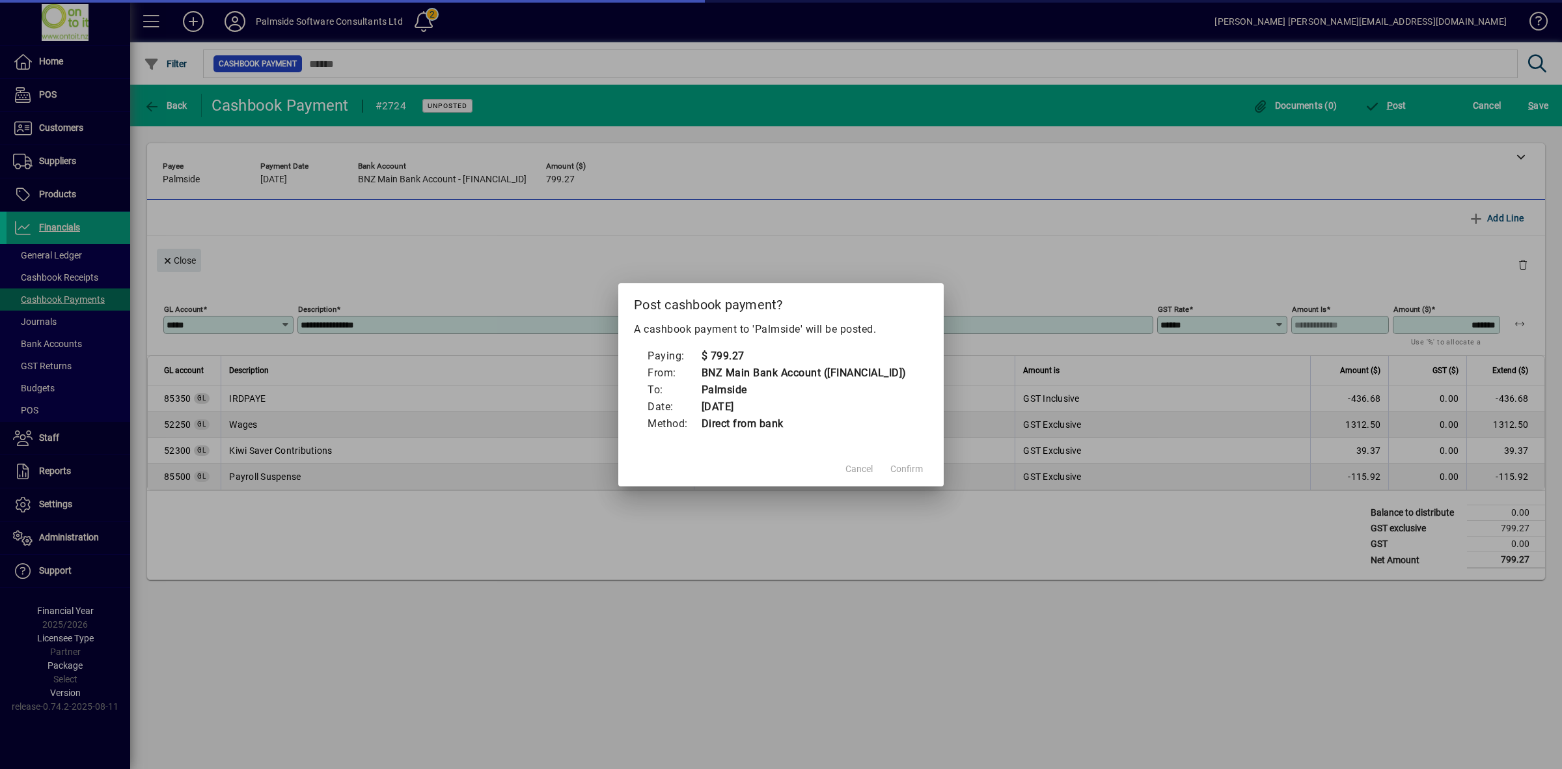  I want to click on td: Paying:, so click(674, 356).